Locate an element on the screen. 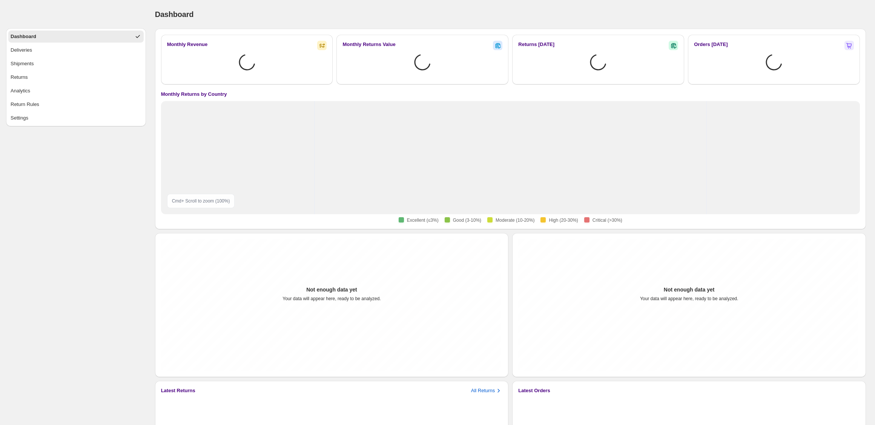 Image resolution: width=875 pixels, height=425 pixels. button: Return Rules is located at coordinates (76, 104).